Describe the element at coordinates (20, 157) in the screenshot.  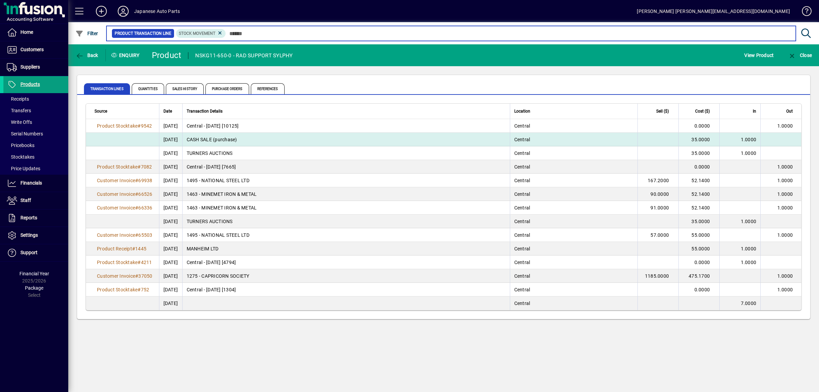
I see `span: Stocktakes` at that location.